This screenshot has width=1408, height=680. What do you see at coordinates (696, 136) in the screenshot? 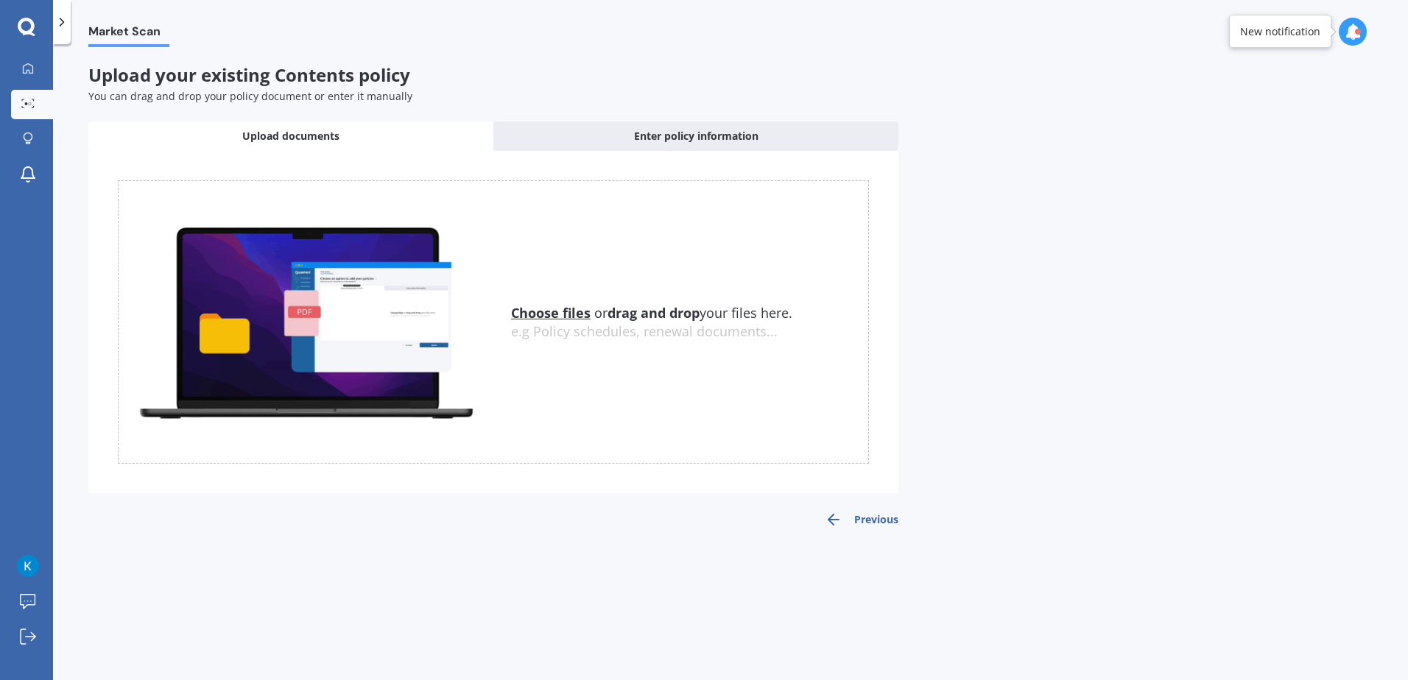
I see `span: Enter policy information` at bounding box center [696, 136].